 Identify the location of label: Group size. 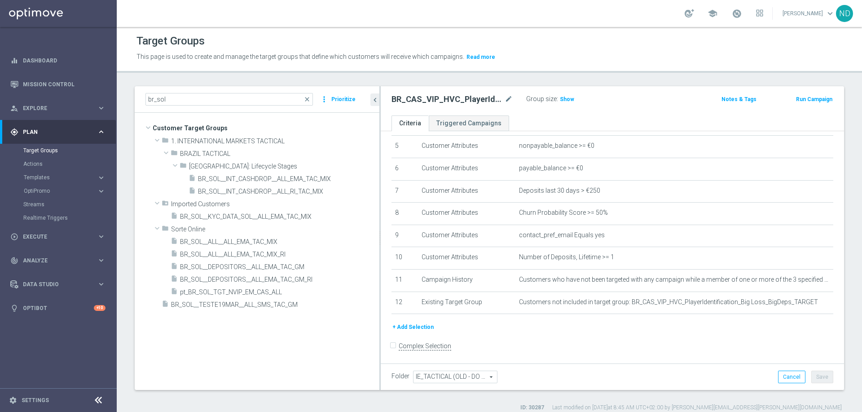
(541, 99).